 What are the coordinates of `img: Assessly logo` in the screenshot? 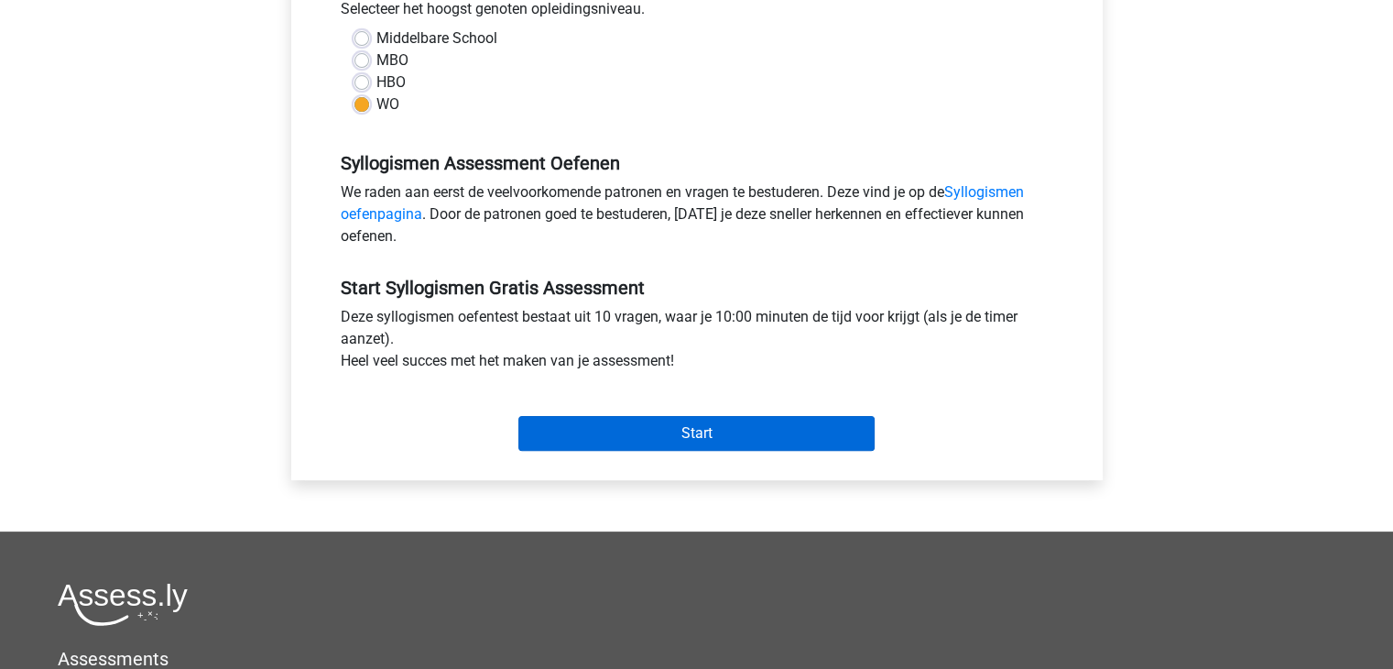 It's located at (123, 604).